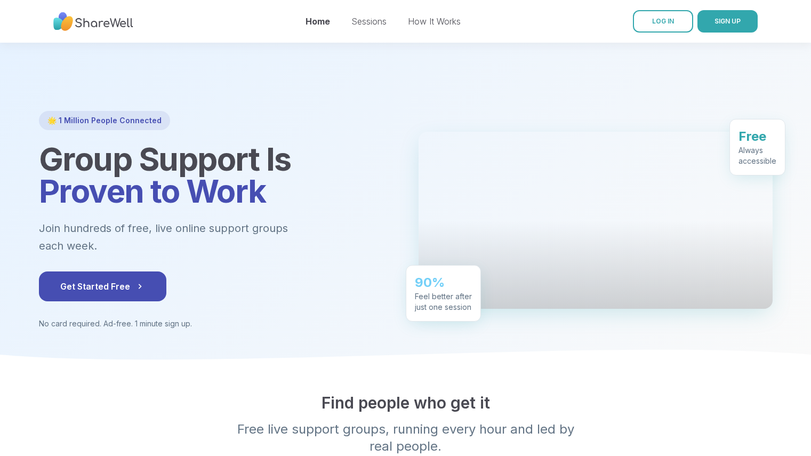 This screenshot has width=811, height=456. Describe the element at coordinates (193, 237) in the screenshot. I see `p: Join hundreds of free, live online support groups each week.` at that location.